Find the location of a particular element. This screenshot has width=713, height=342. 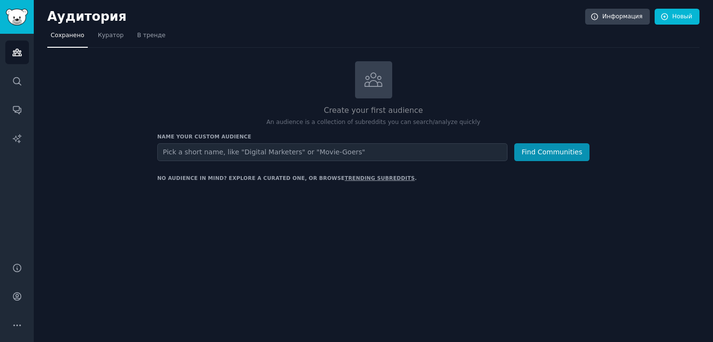

a: Куратор is located at coordinates (111, 38).